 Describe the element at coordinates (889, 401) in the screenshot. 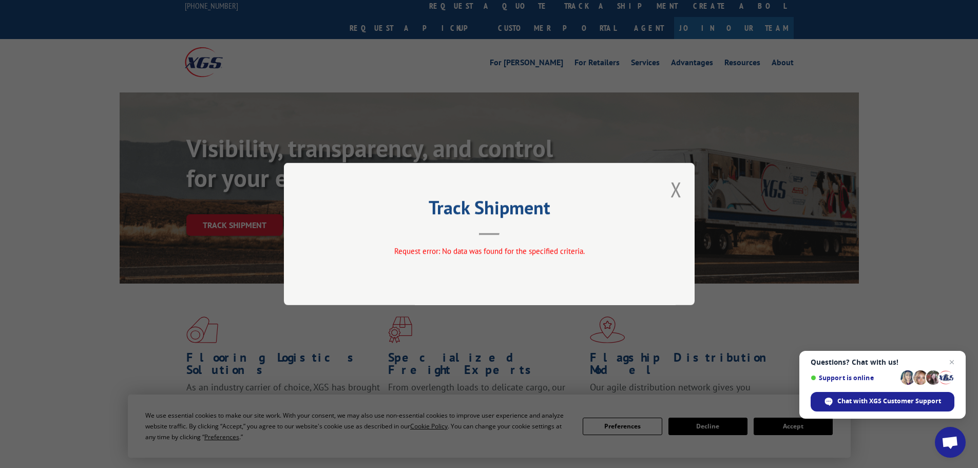

I see `span: Chat with XGS Customer Support` at that location.